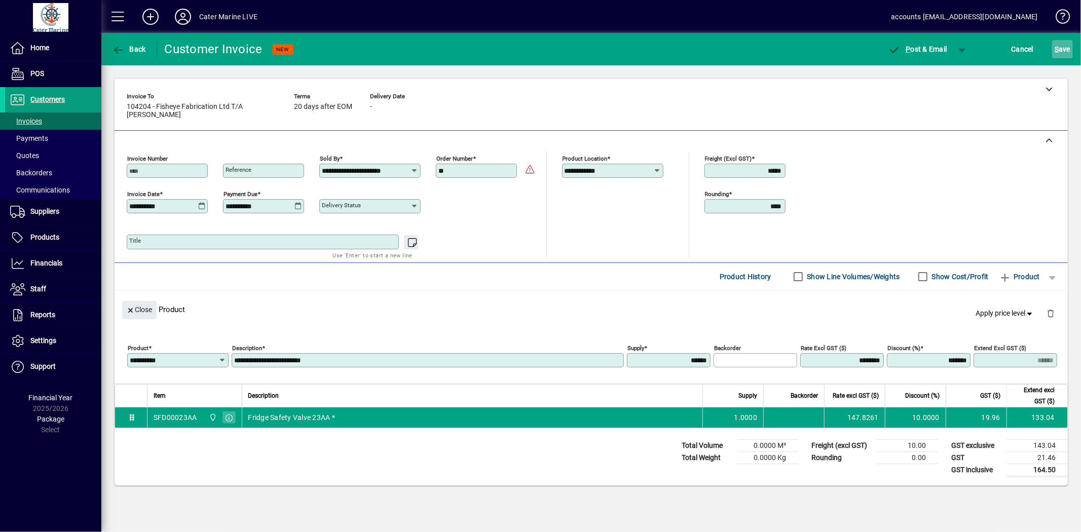 Image resolution: width=1081 pixels, height=532 pixels. I want to click on td: 0.0000 Kg, so click(768, 458).